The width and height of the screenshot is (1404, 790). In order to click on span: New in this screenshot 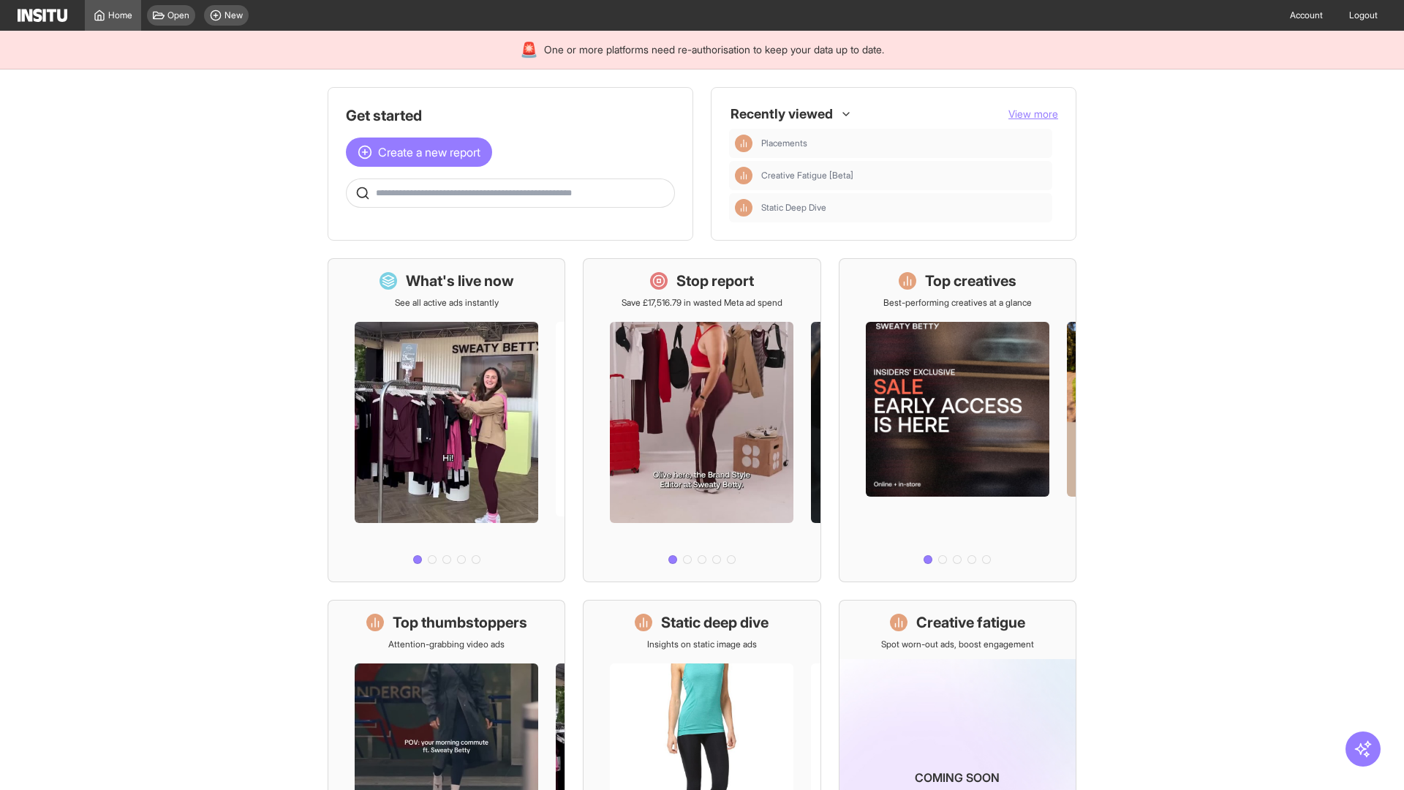, I will do `click(233, 15)`.